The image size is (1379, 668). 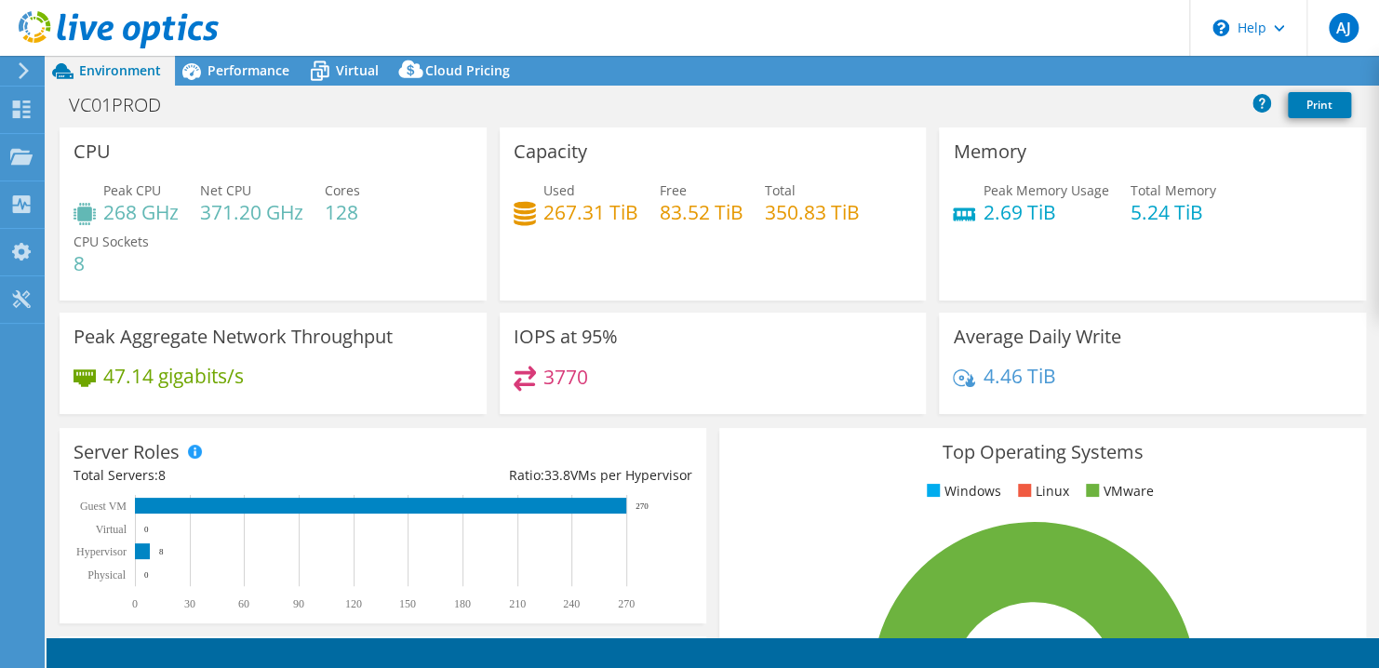 What do you see at coordinates (813, 212) in the screenshot?
I see `h4: 350.83 TiB` at bounding box center [813, 212].